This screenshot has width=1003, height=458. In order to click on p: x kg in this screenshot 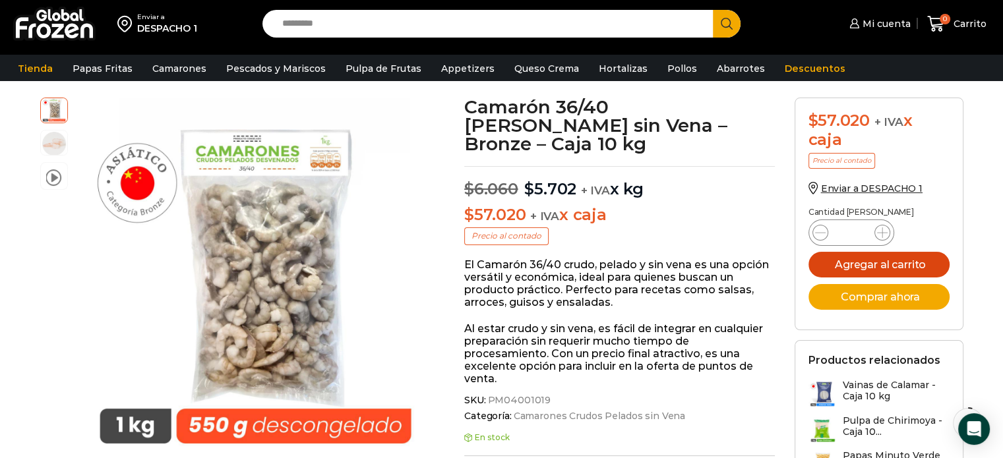, I will do `click(619, 183)`.